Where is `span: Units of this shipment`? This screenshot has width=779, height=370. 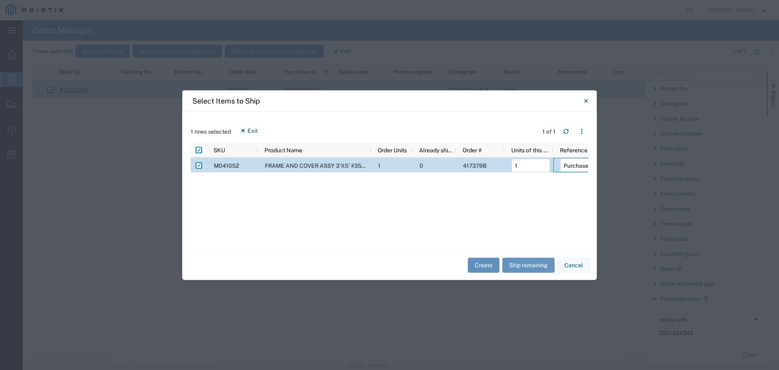 span: Units of this shipment is located at coordinates (531, 150).